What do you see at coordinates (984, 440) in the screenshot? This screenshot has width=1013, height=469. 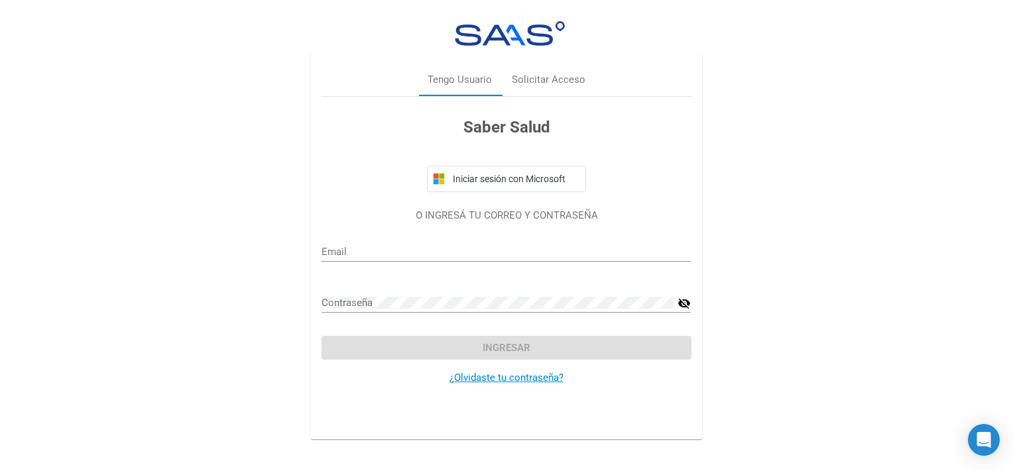 I see `div: Open Intercom Messenger` at bounding box center [984, 440].